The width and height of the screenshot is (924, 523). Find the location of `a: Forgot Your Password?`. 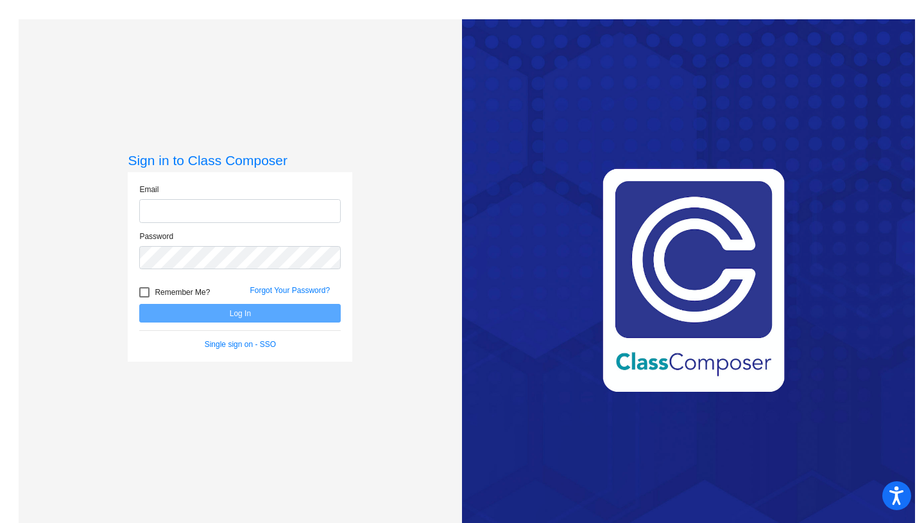

a: Forgot Your Password? is located at coordinates (290, 290).